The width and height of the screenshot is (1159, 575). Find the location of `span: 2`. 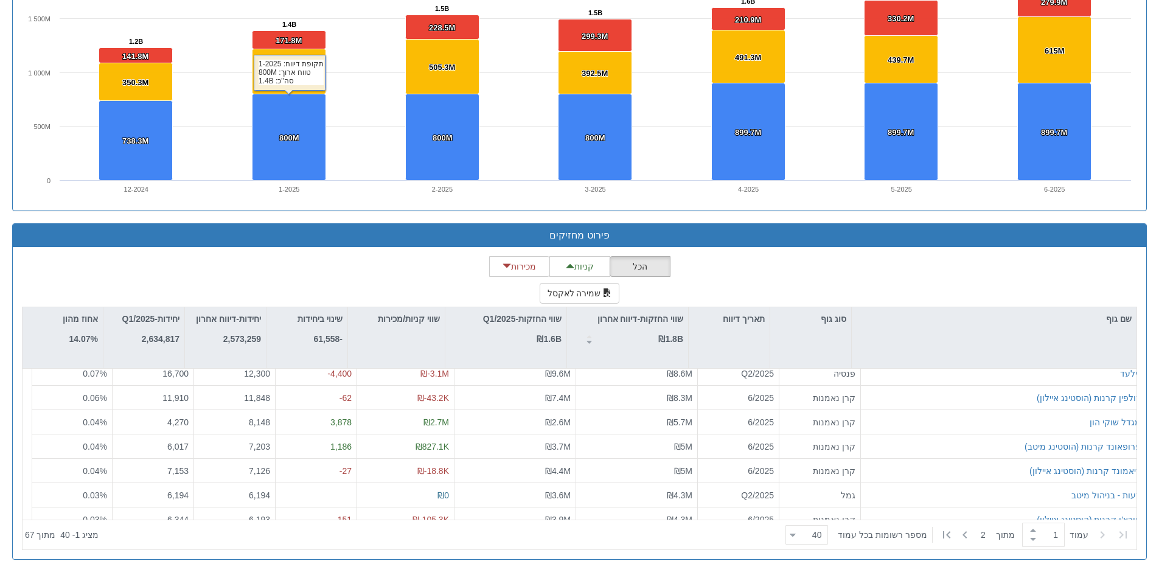

span: 2 is located at coordinates (988, 535).